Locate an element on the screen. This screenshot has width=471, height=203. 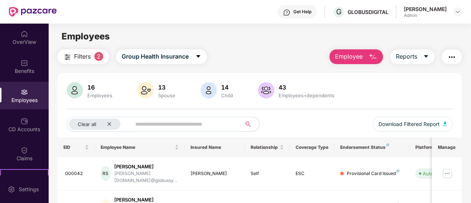
span: Employees is located at coordinates (85, 36).